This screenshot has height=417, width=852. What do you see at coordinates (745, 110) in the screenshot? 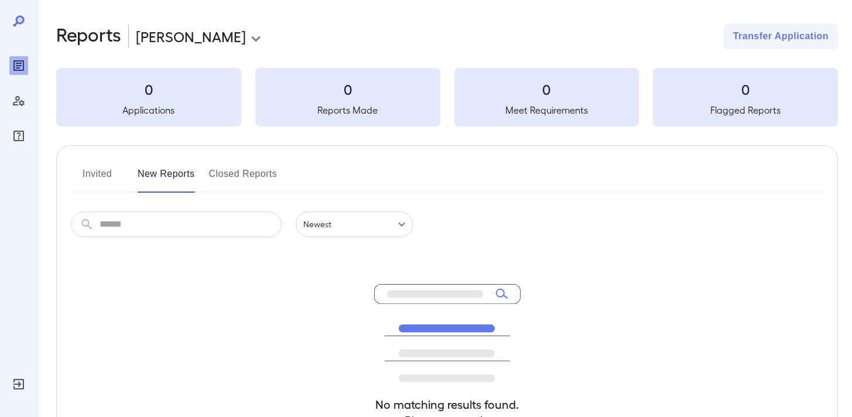
I see `h5: Flagged Reports` at bounding box center [745, 110].